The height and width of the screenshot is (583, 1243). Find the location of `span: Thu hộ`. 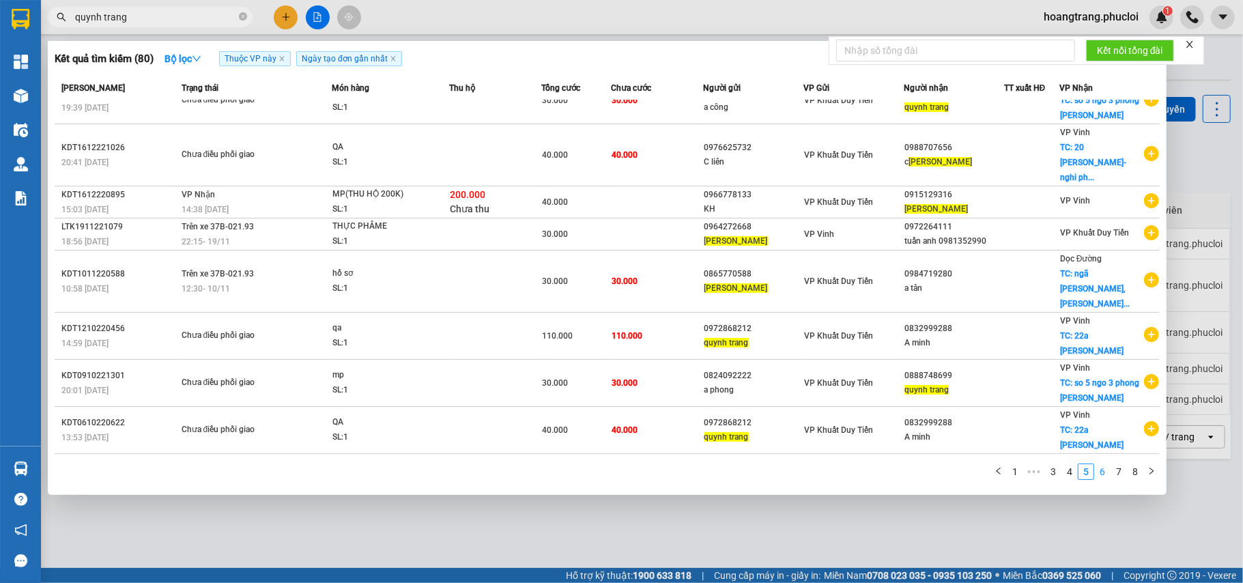

span: Thu hộ is located at coordinates (462, 89).